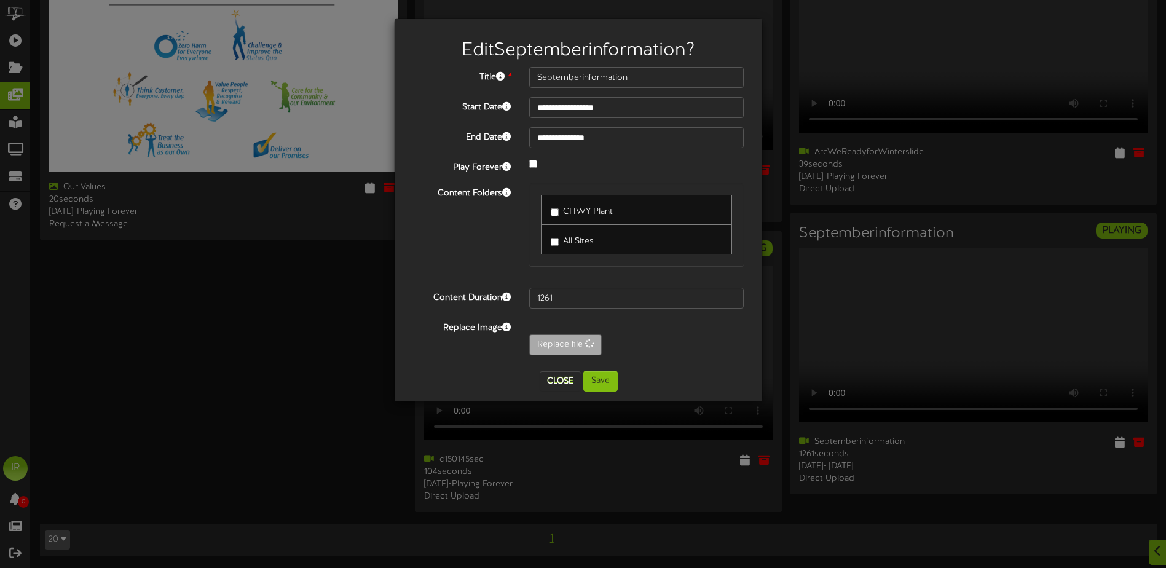 The width and height of the screenshot is (1166, 568). Describe the element at coordinates (588, 211) in the screenshot. I see `span: CHWY Plant` at that location.